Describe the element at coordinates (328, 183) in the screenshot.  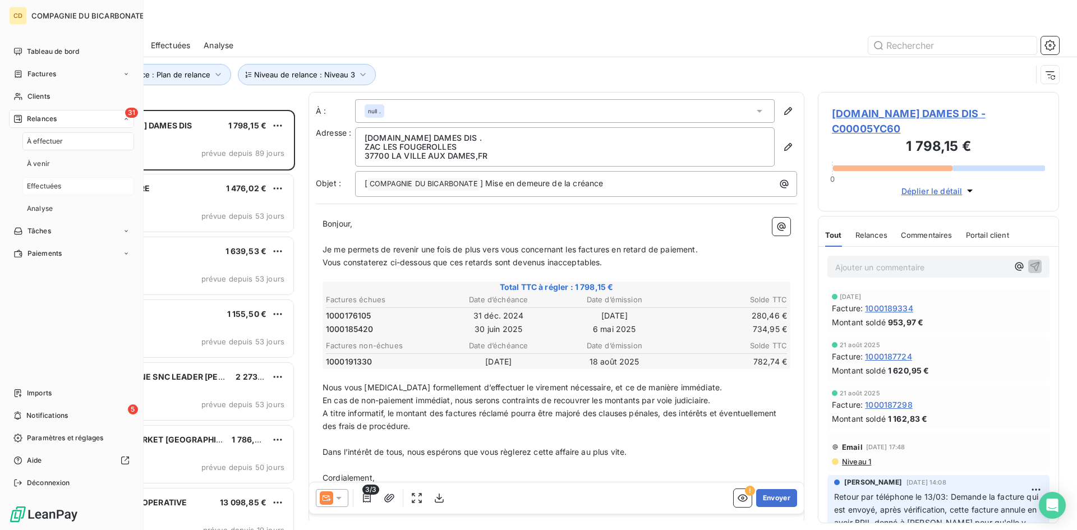
I see `span: Objet :` at that location.